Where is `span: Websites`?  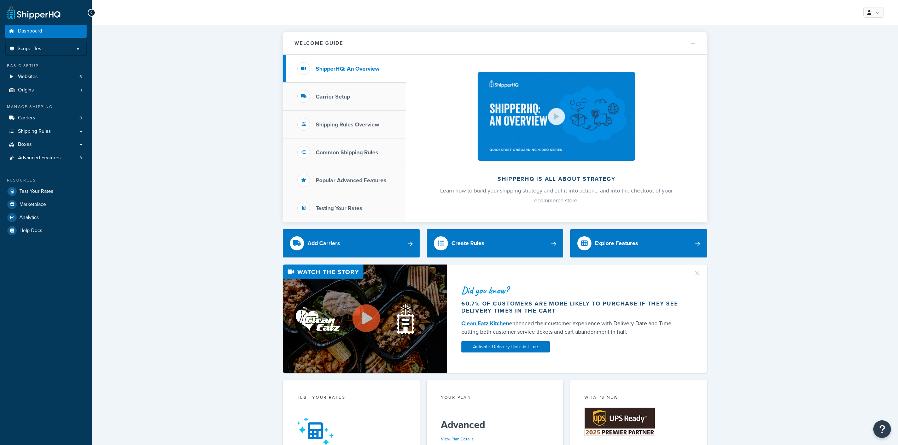
span: Websites is located at coordinates (28, 77).